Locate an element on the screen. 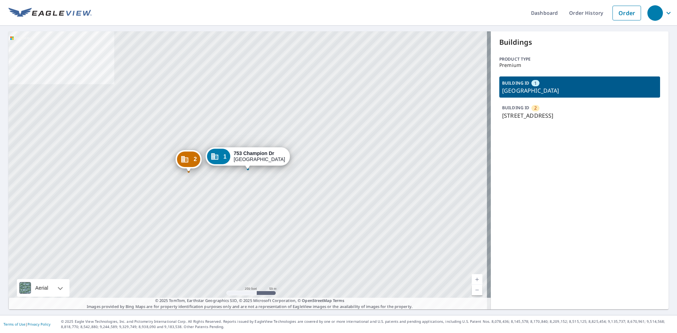  img: EV Logo is located at coordinates (50, 13).